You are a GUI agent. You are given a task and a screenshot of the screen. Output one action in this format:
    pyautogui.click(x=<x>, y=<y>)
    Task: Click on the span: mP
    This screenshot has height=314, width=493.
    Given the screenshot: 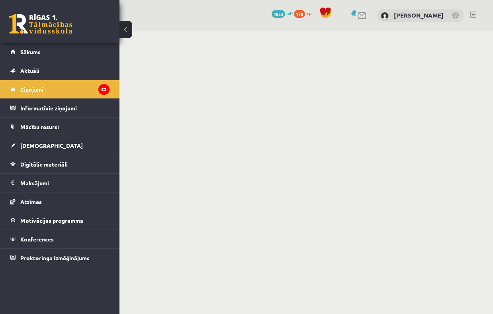 What is the action you would take?
    pyautogui.click(x=290, y=13)
    